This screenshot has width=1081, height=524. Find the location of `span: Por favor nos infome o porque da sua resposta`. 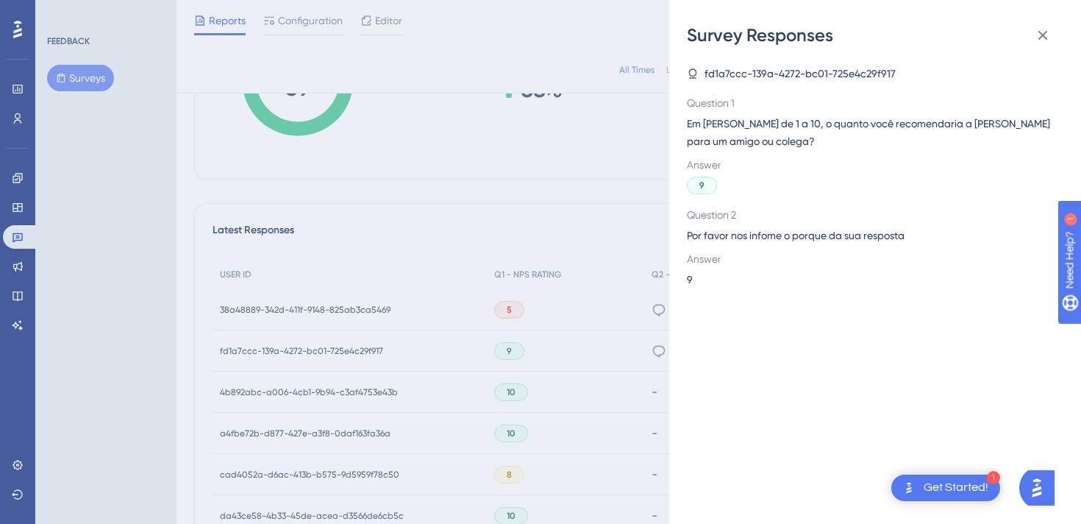

span: Por favor nos infome o porque da sua resposta is located at coordinates (869, 235).